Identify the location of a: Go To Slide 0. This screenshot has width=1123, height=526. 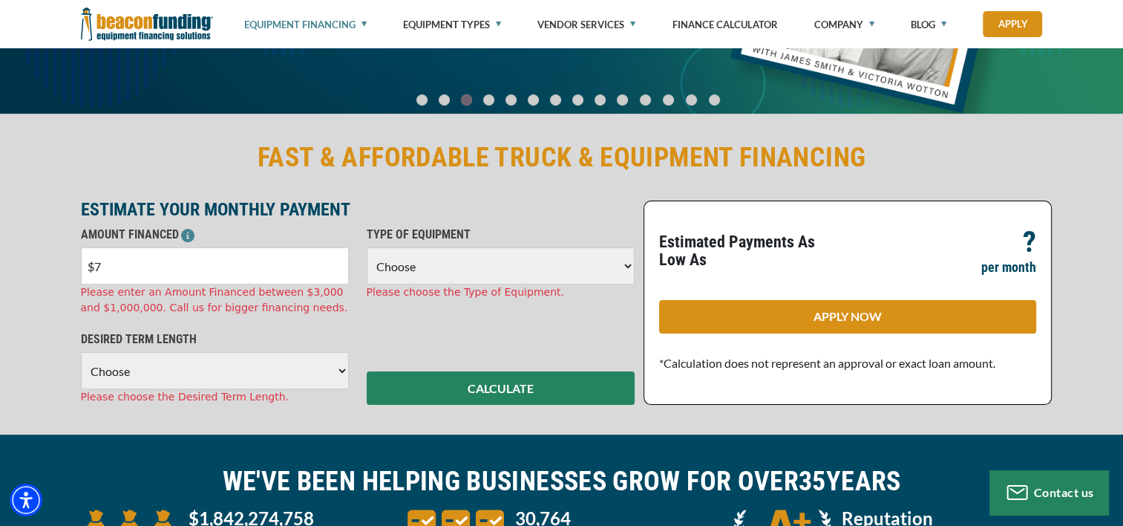
(422, 99).